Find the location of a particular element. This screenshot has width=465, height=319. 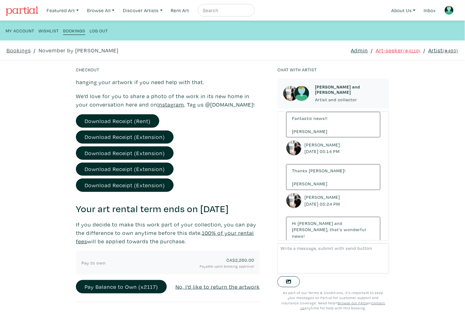

a: Art-seeker(#4116) is located at coordinates (398, 50).